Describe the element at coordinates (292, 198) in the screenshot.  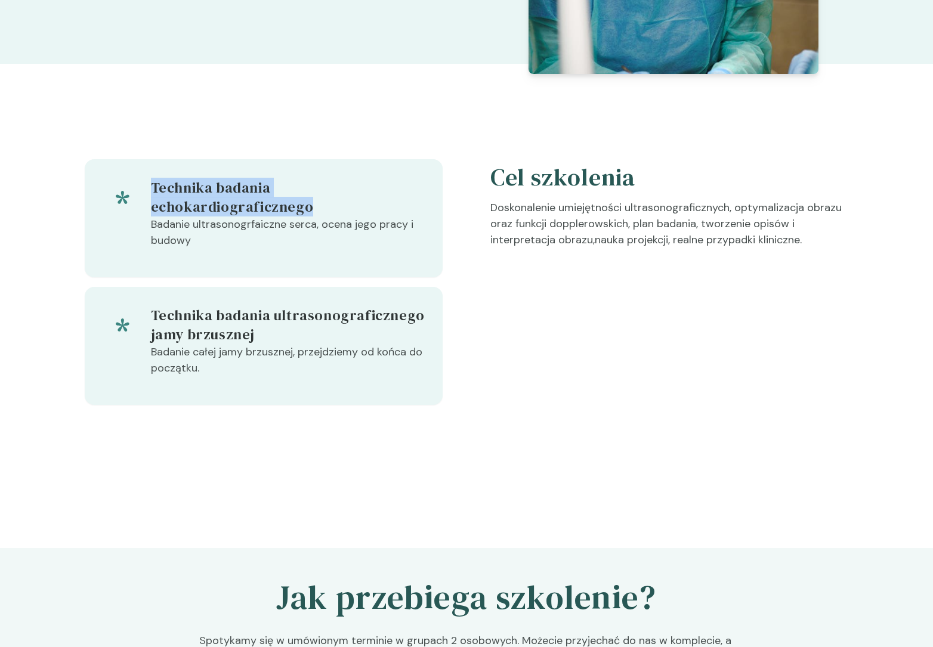
I see `h5: Technika badania echokardiograficznego` at that location.